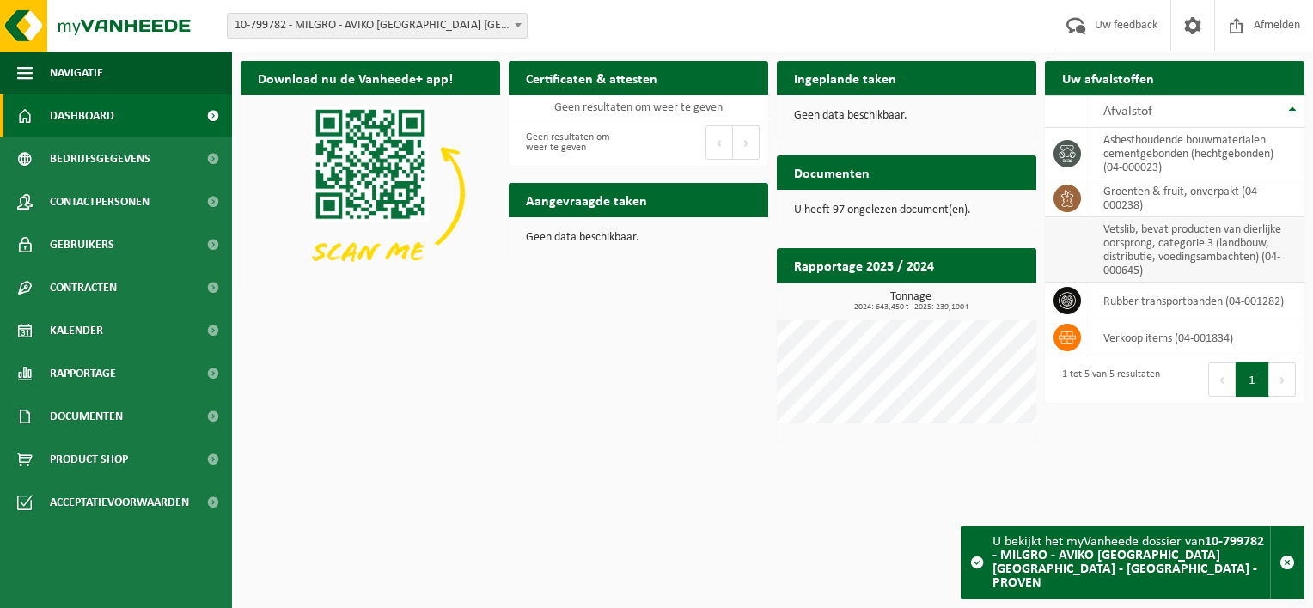 The width and height of the screenshot is (1313, 608). What do you see at coordinates (82, 245) in the screenshot?
I see `span: Gebruikers` at bounding box center [82, 245].